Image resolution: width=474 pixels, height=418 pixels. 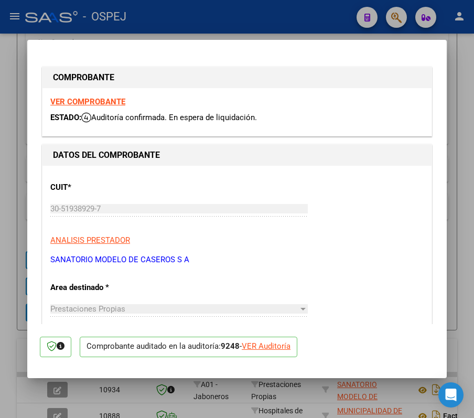 What do you see at coordinates (169, 117) in the screenshot?
I see `span: Auditoría confirmada. En espera de liquidación.` at bounding box center [169, 117].